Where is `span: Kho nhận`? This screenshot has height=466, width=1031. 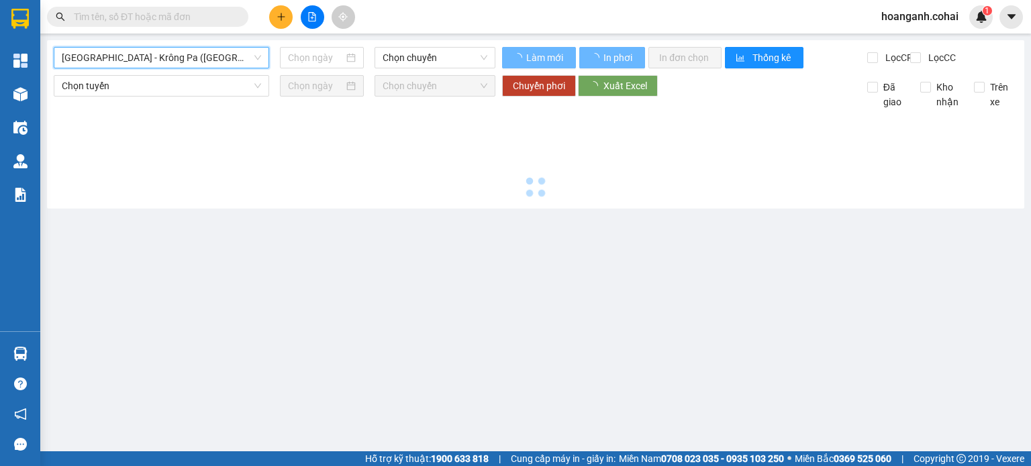 span: Kho nhận is located at coordinates (947, 95).